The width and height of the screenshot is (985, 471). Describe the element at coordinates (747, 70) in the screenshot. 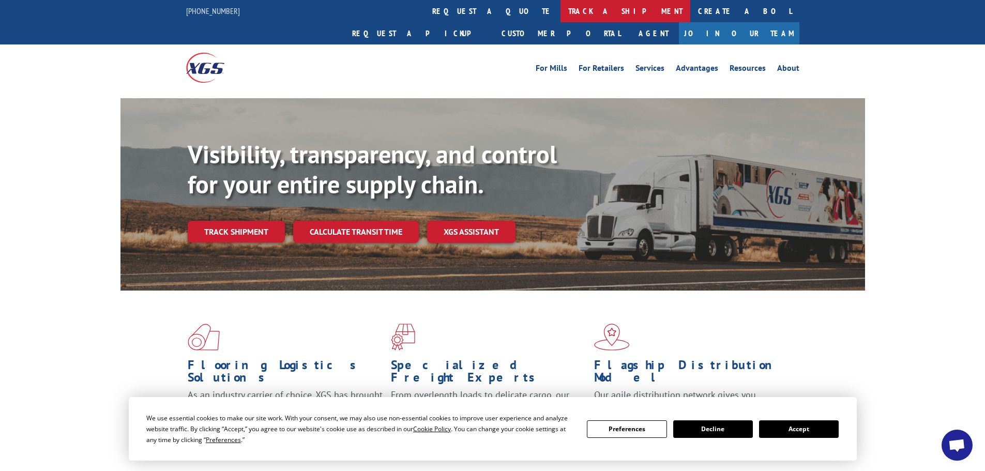

I see `a: Resources` at that location.